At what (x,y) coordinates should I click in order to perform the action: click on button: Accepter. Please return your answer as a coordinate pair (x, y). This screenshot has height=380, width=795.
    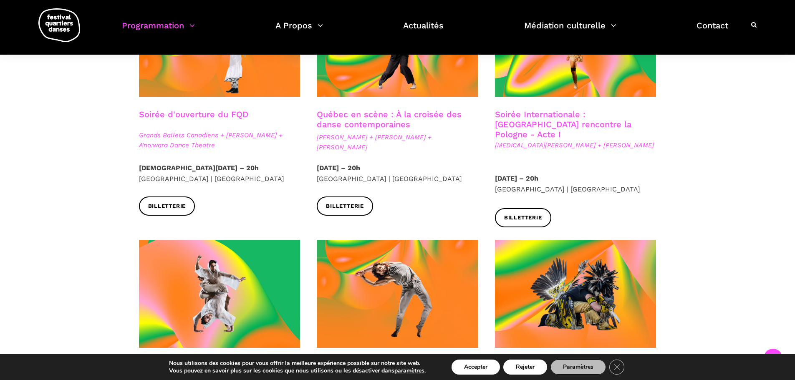
    Looking at the image, I should click on (476, 367).